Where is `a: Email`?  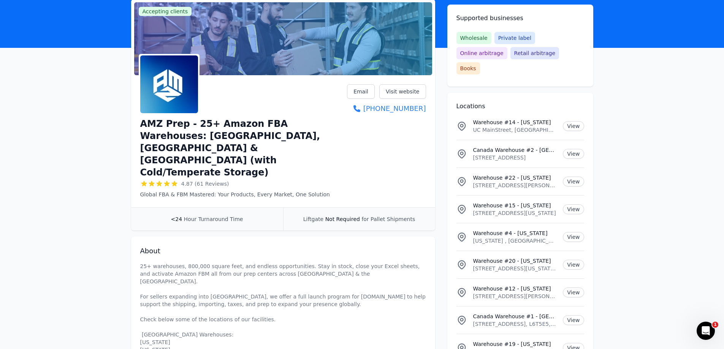
a: Email is located at coordinates (361, 92).